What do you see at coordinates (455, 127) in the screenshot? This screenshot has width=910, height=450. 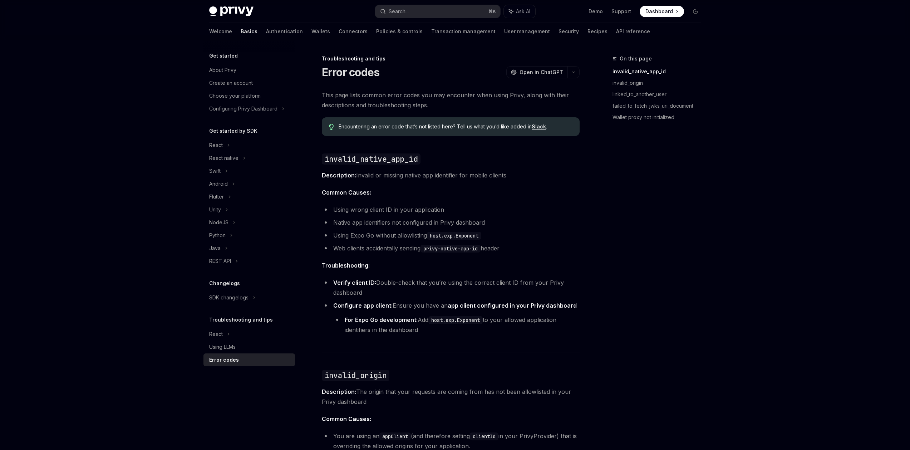 I see `span: Encountering an error code that’s not listed here? Tell us what you’d like added in .` at bounding box center [455, 127].